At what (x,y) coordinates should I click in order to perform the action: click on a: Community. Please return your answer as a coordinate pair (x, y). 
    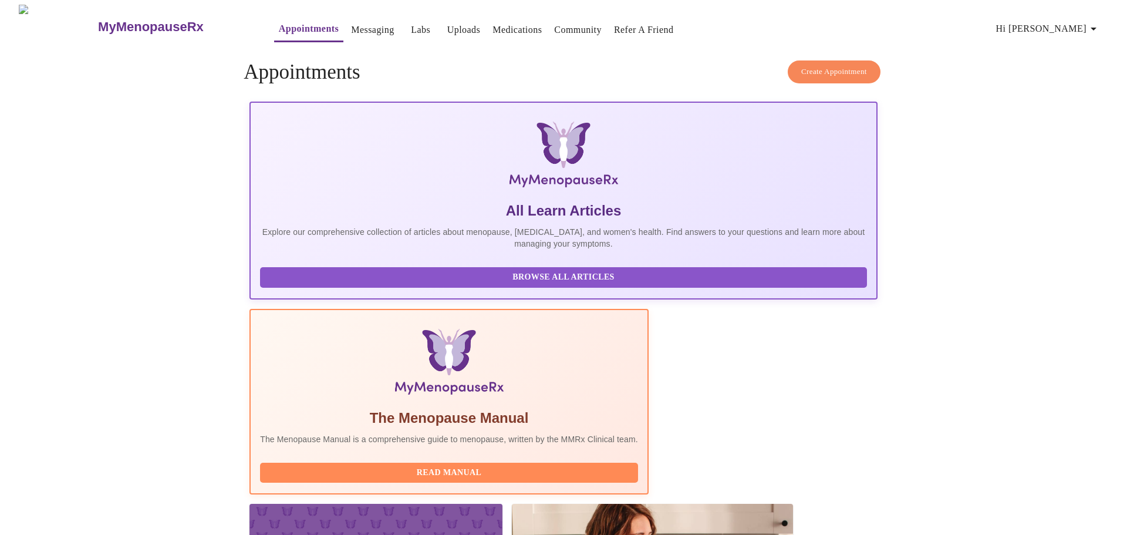
    Looking at the image, I should click on (578, 30).